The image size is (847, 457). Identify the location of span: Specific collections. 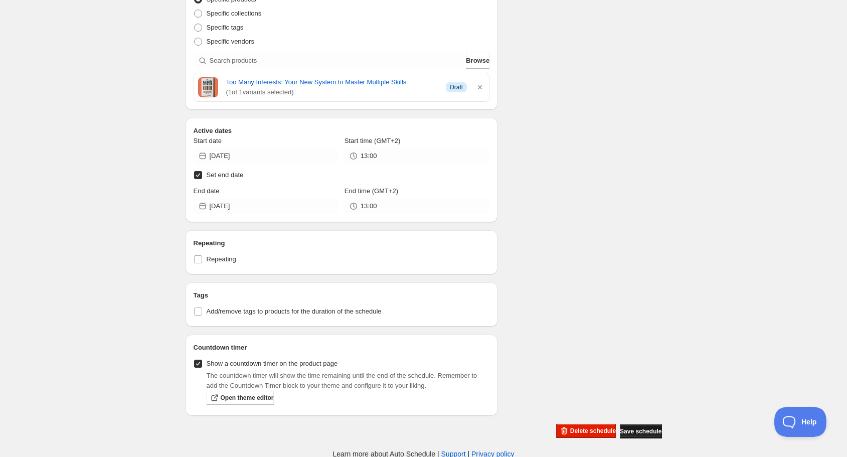
(234, 13).